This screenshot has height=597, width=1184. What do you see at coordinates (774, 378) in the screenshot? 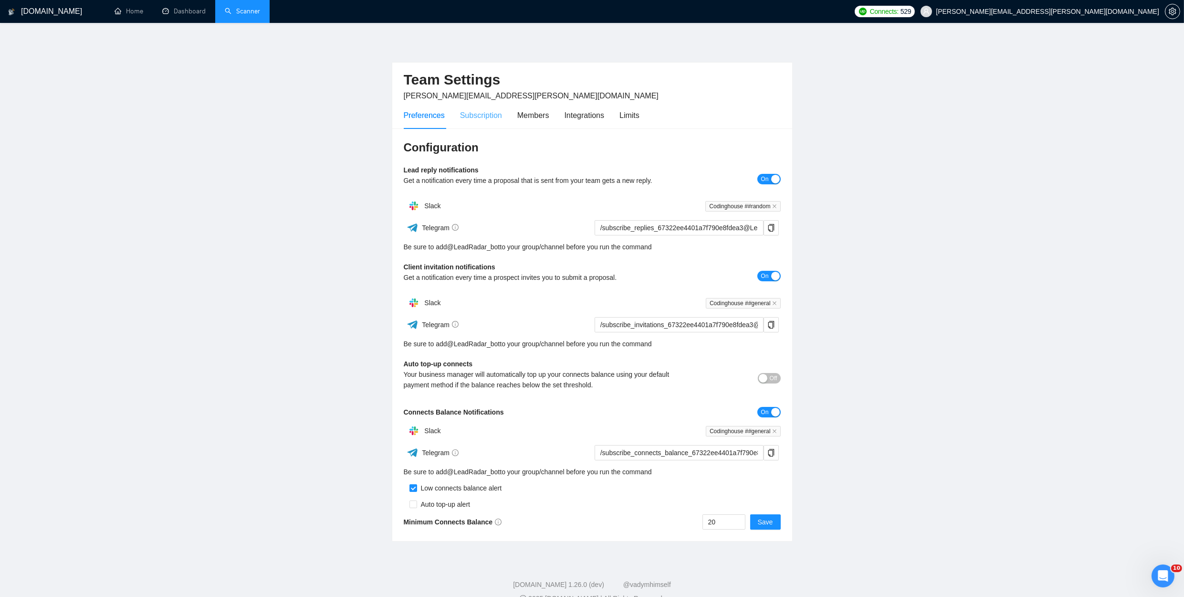
I see `span: Off` at bounding box center [774, 378].